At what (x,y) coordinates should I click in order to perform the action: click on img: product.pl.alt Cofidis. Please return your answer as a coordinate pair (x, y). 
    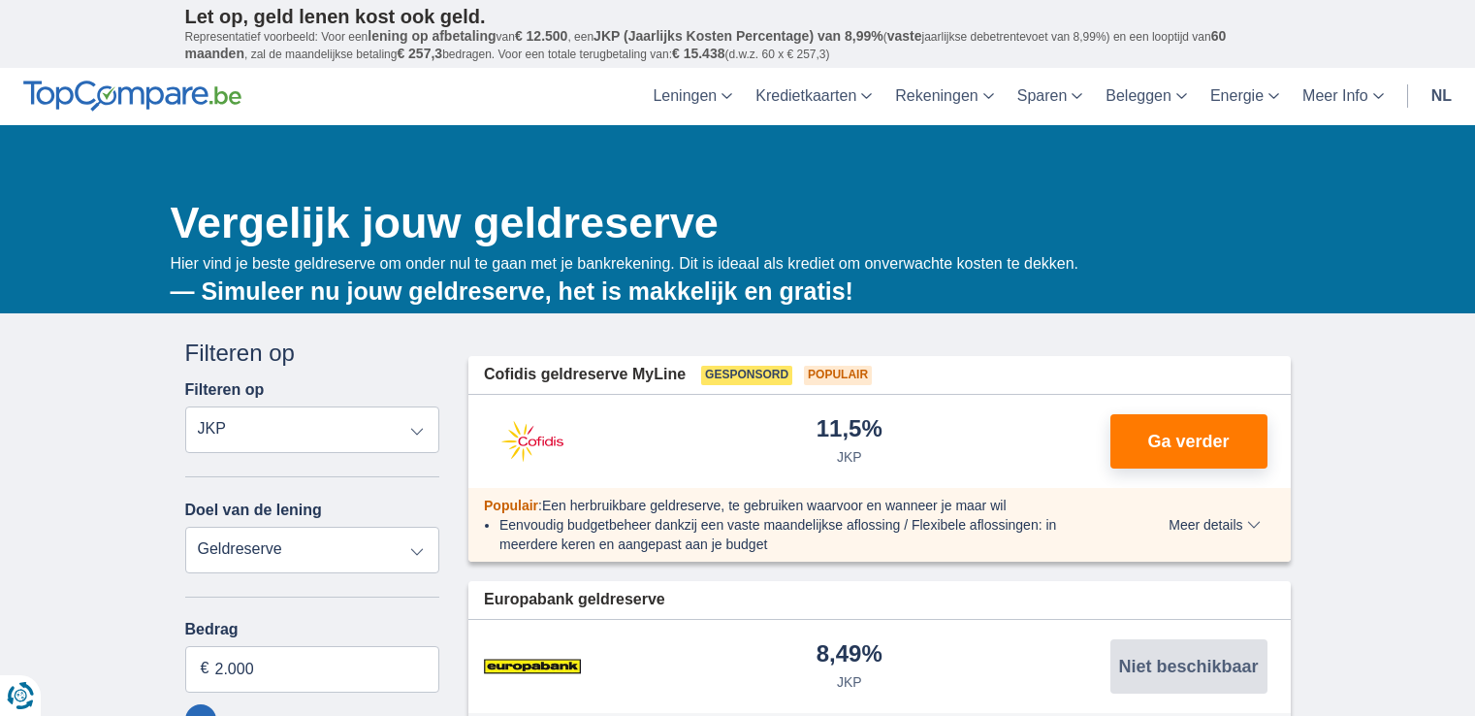
    Looking at the image, I should click on (533, 441).